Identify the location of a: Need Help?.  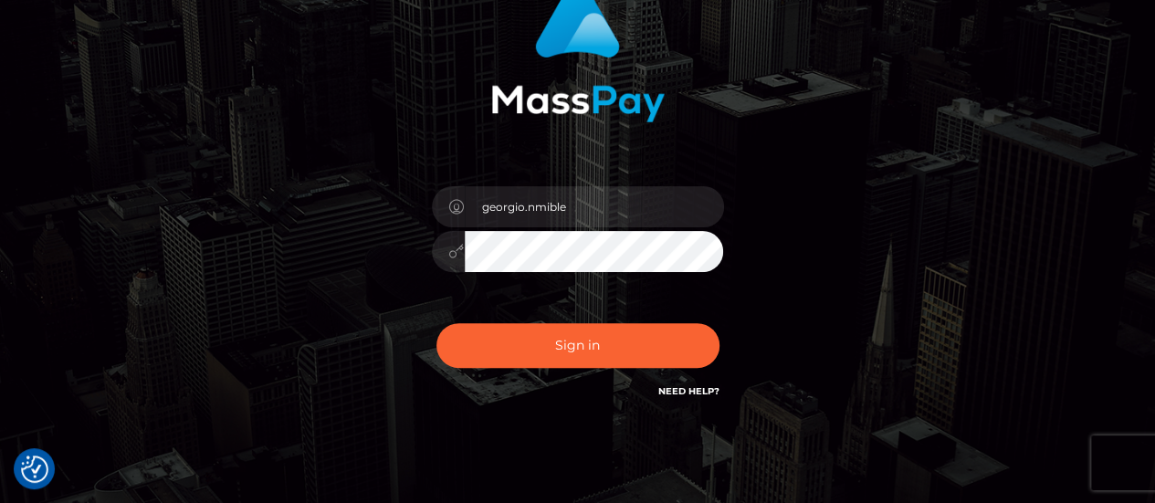
(688, 391).